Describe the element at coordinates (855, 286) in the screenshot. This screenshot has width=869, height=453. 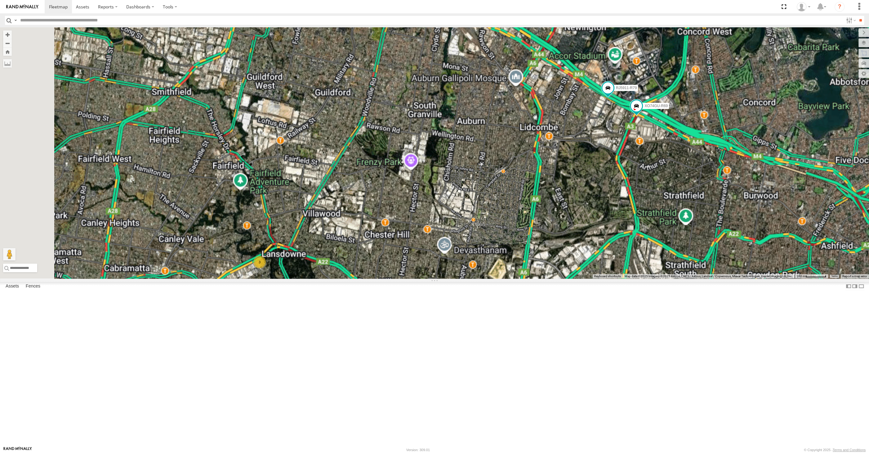
I see `label: Dock Summary Table to the Right` at that location.